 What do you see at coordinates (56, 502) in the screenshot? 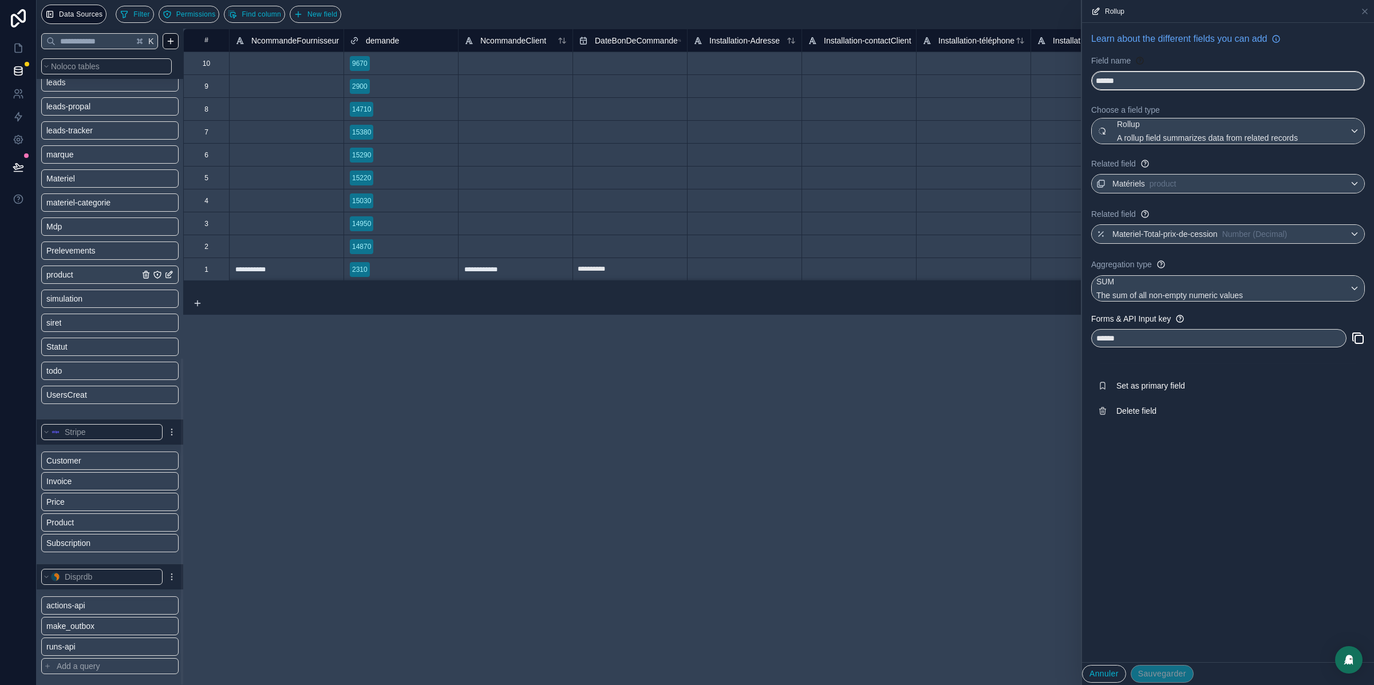
I see `span: Price` at bounding box center [56, 502].